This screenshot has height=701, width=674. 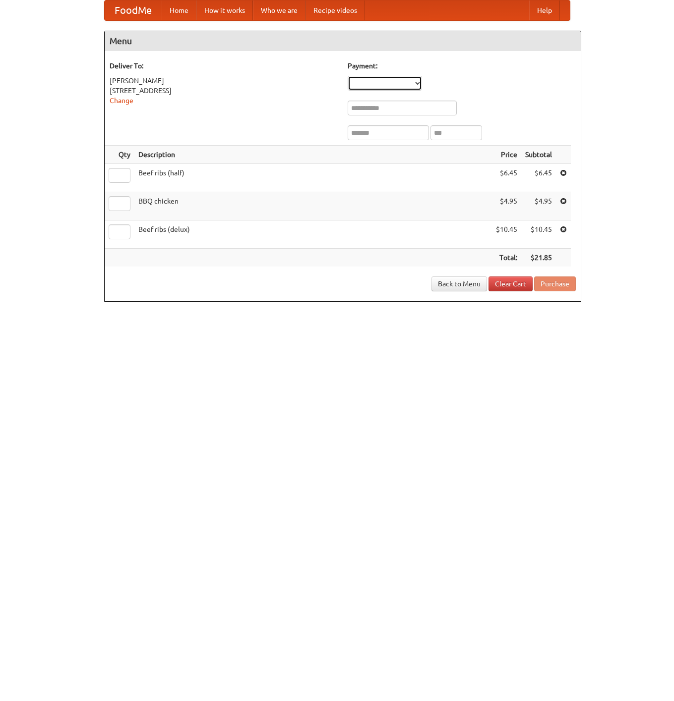 What do you see at coordinates (544, 10) in the screenshot?
I see `a: Help` at bounding box center [544, 10].